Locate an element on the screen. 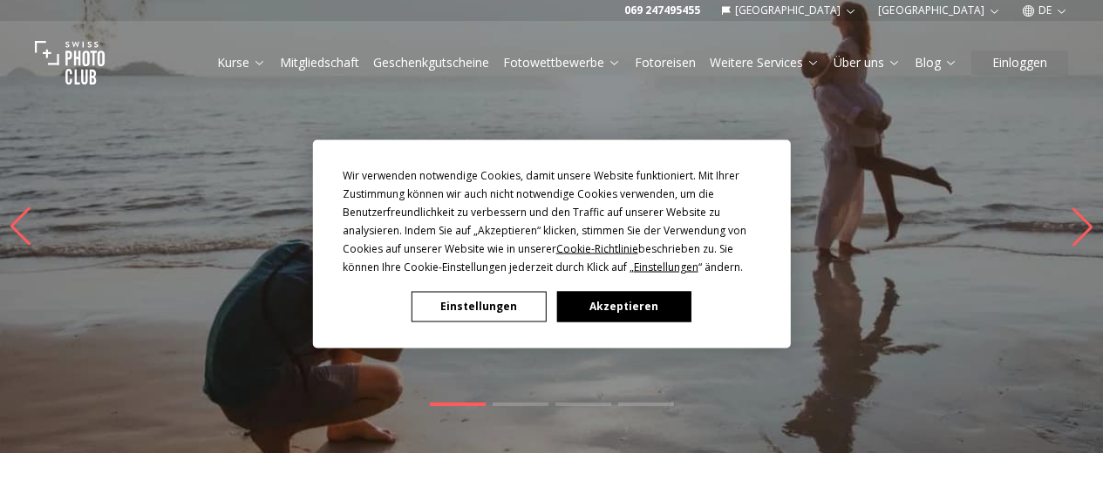 This screenshot has width=1103, height=487. button: Einstellungen is located at coordinates (479, 306).